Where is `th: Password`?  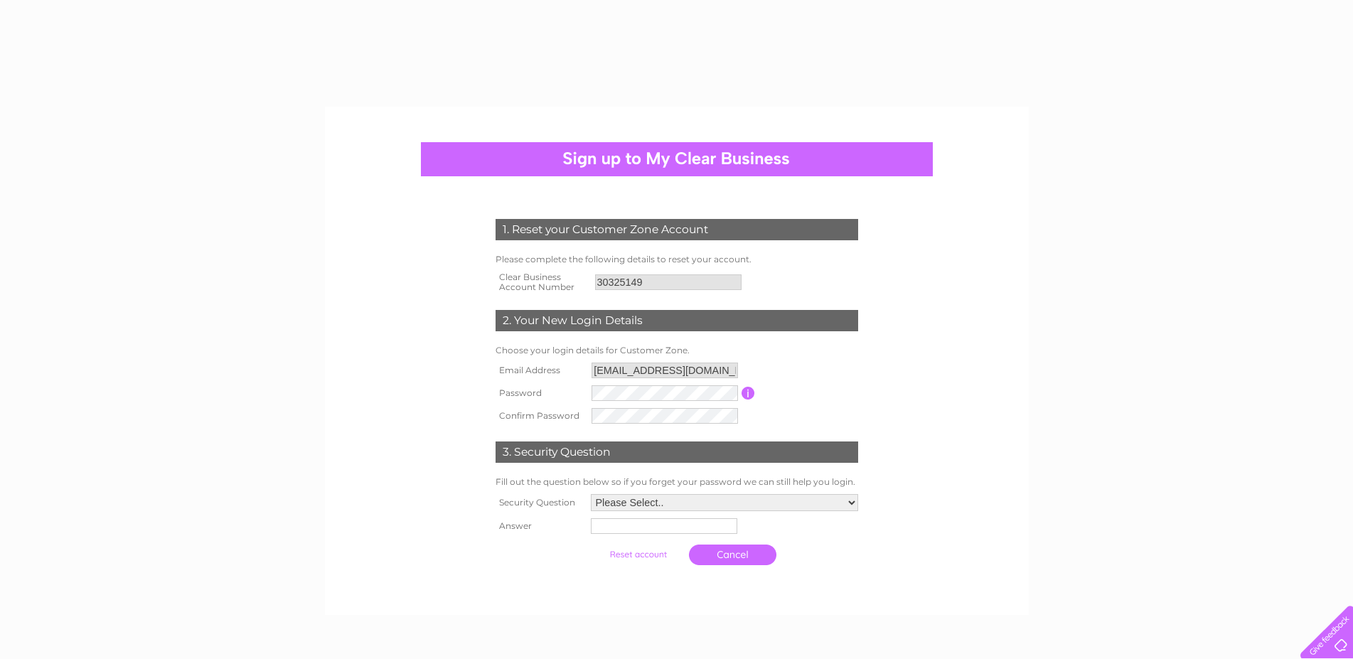
th: Password is located at coordinates (540, 393).